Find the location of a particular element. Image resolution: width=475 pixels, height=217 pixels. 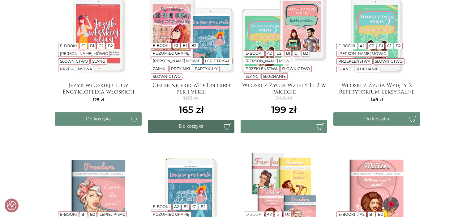

del: 246 is located at coordinates (284, 99).